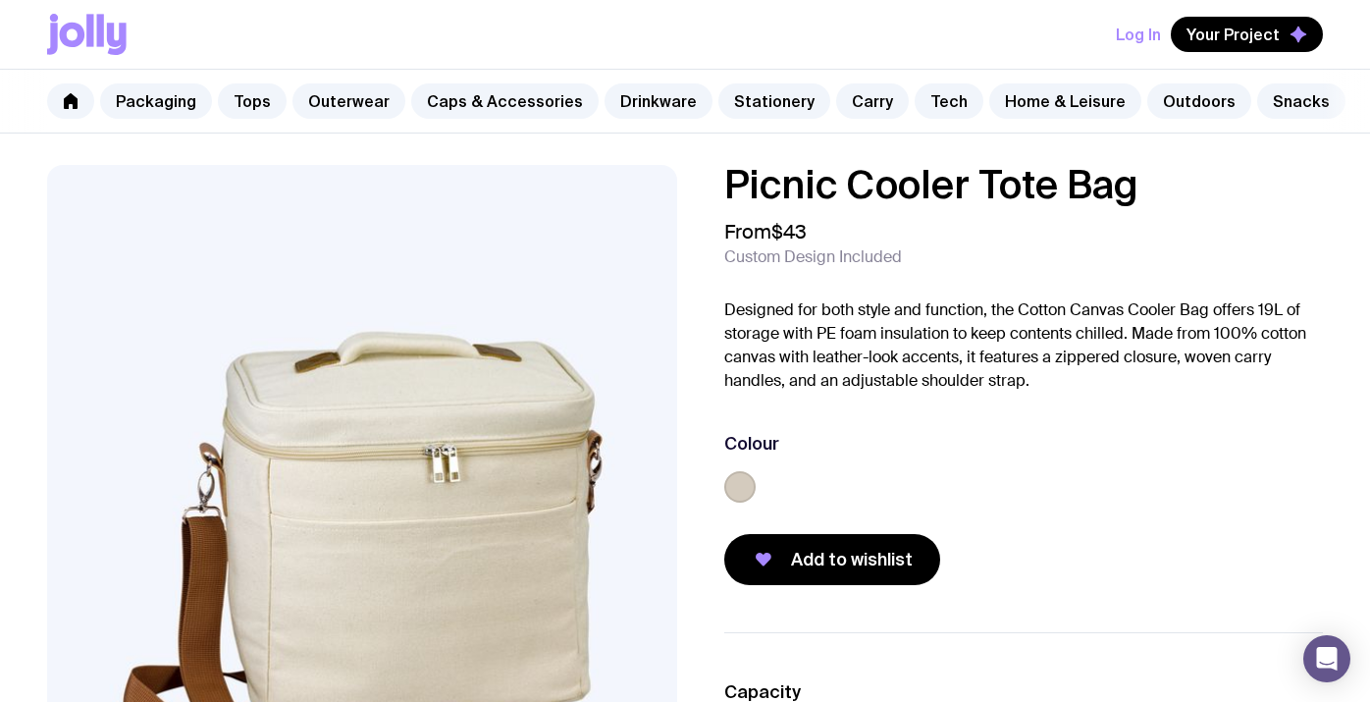  What do you see at coordinates (1232, 34) in the screenshot?
I see `span: Your Project` at bounding box center [1232, 34].